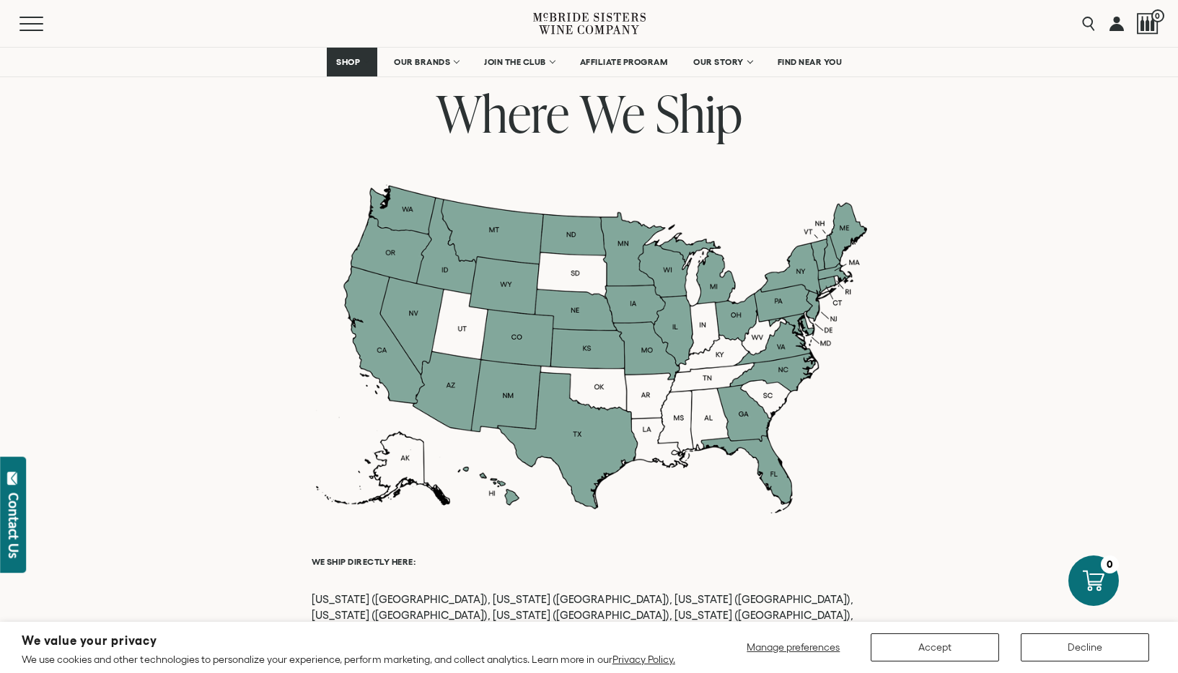 The height and width of the screenshot is (673, 1178). Describe the element at coordinates (793, 647) in the screenshot. I see `button: Manage preferences` at that location.